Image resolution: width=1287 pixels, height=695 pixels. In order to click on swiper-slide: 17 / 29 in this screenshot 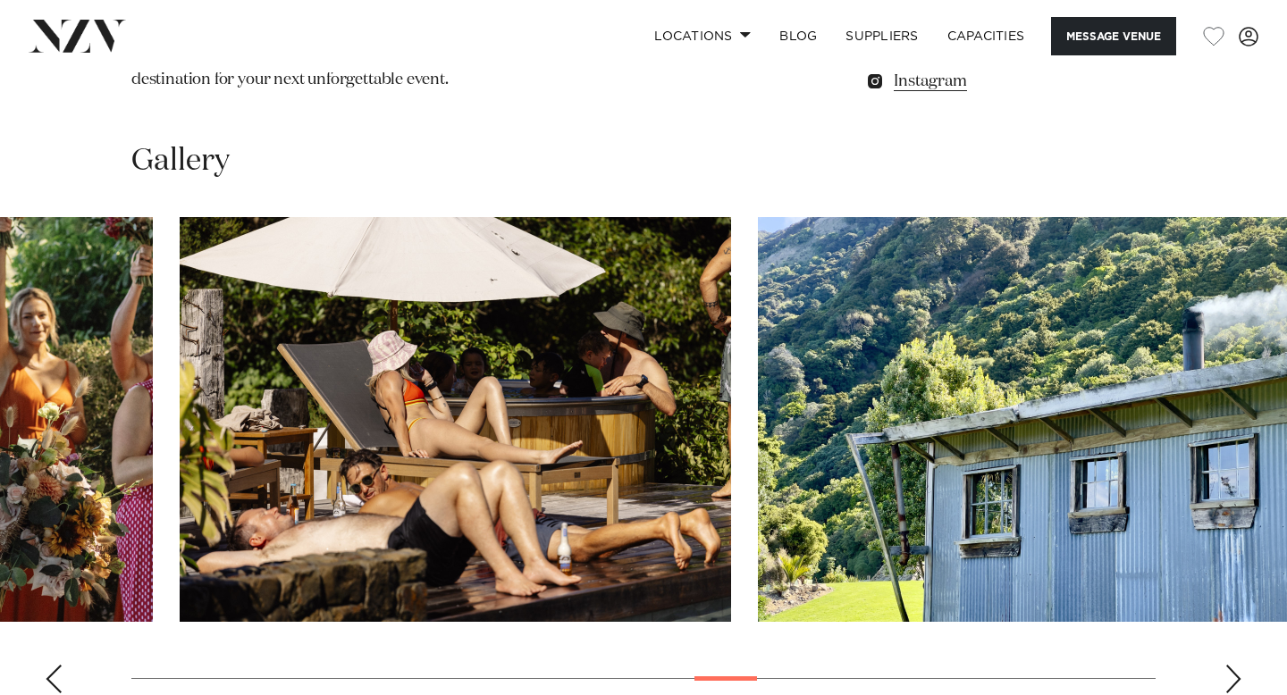, I will do `click(455, 419)`.